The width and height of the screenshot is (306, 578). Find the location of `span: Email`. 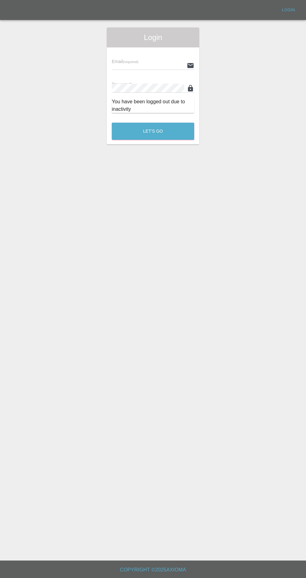

span: Email is located at coordinates (125, 61).